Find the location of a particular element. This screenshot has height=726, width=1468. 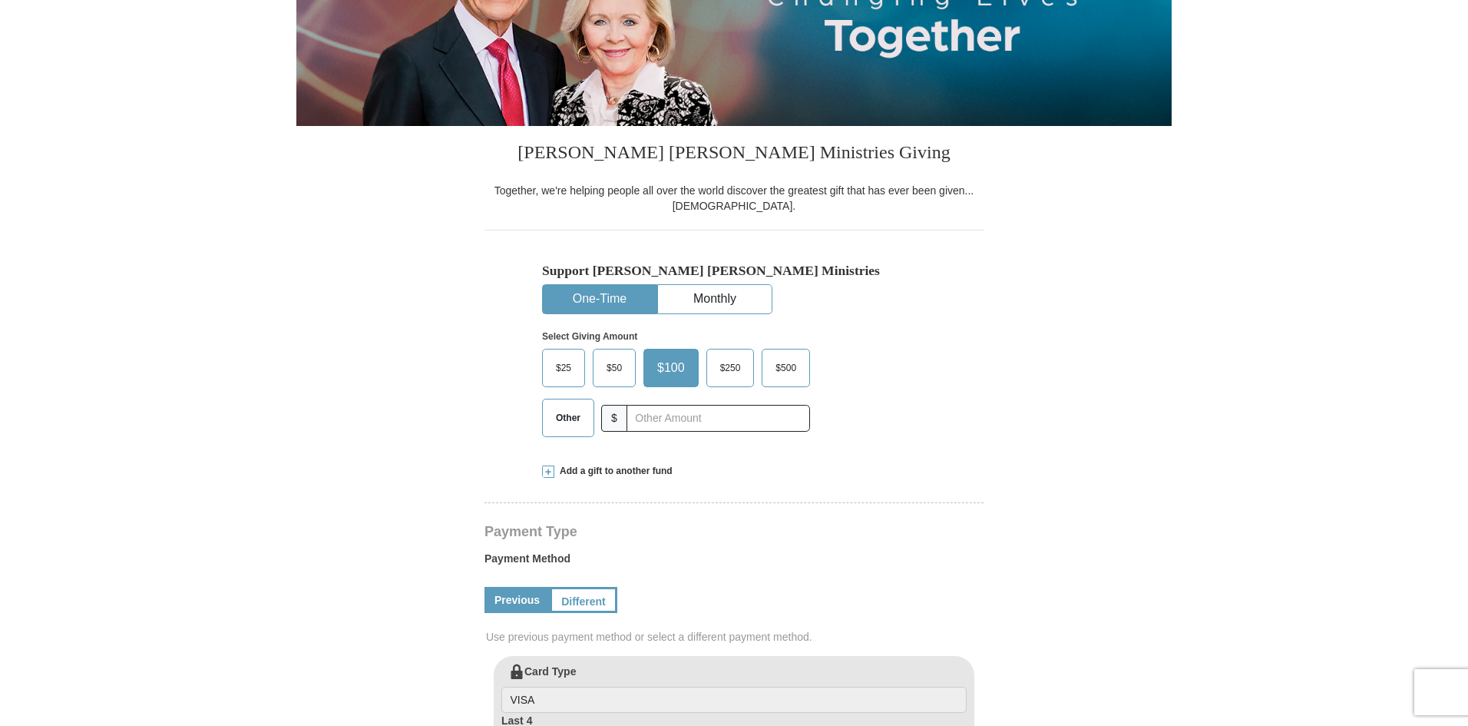

button: One-Time is located at coordinates (600, 299).